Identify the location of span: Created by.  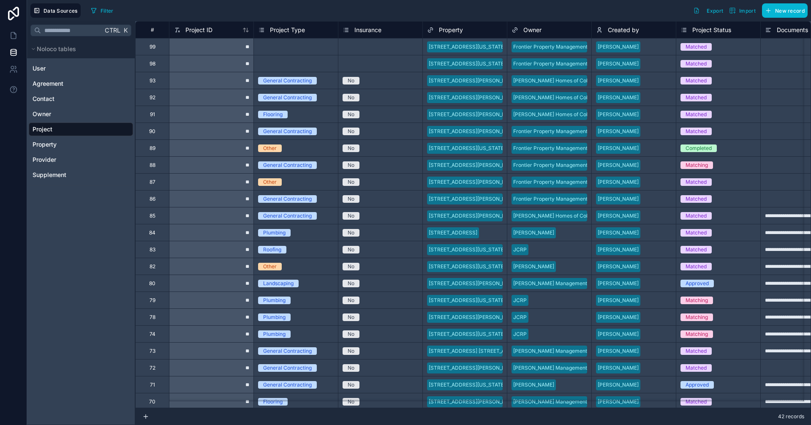
(623, 30).